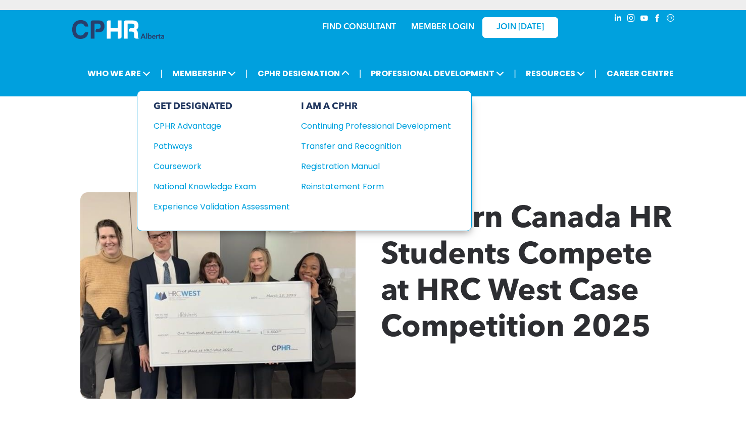  Describe the element at coordinates (437, 73) in the screenshot. I see `span: PROFESSIONAL DEVELOPMENT` at that location.